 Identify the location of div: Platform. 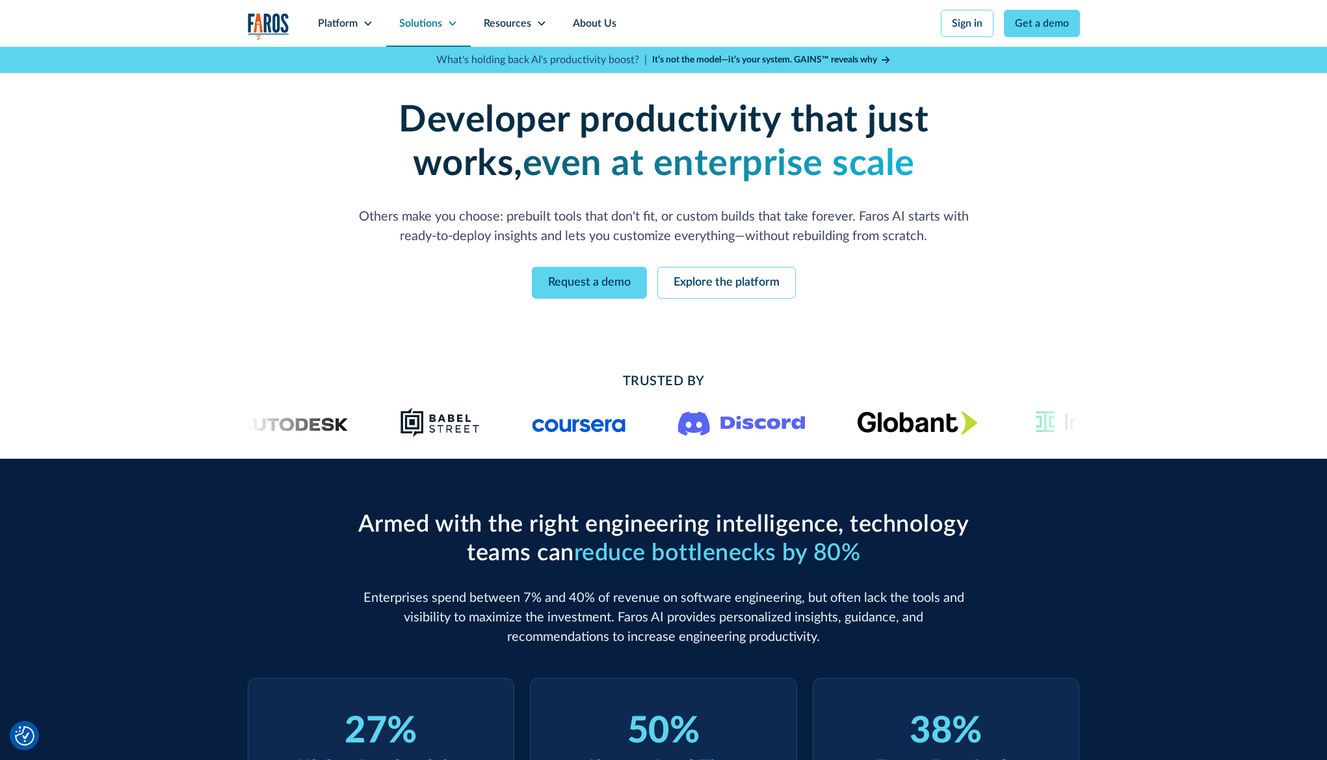
(338, 23).